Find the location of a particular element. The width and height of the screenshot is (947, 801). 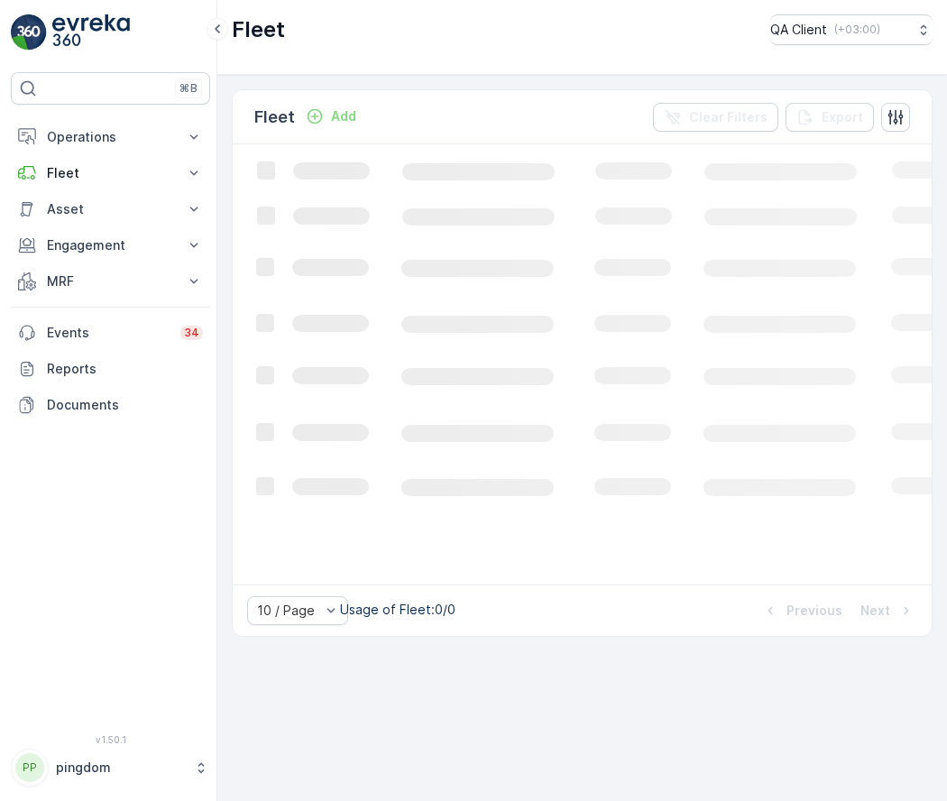

span: v 1.50.1 is located at coordinates (110, 739).